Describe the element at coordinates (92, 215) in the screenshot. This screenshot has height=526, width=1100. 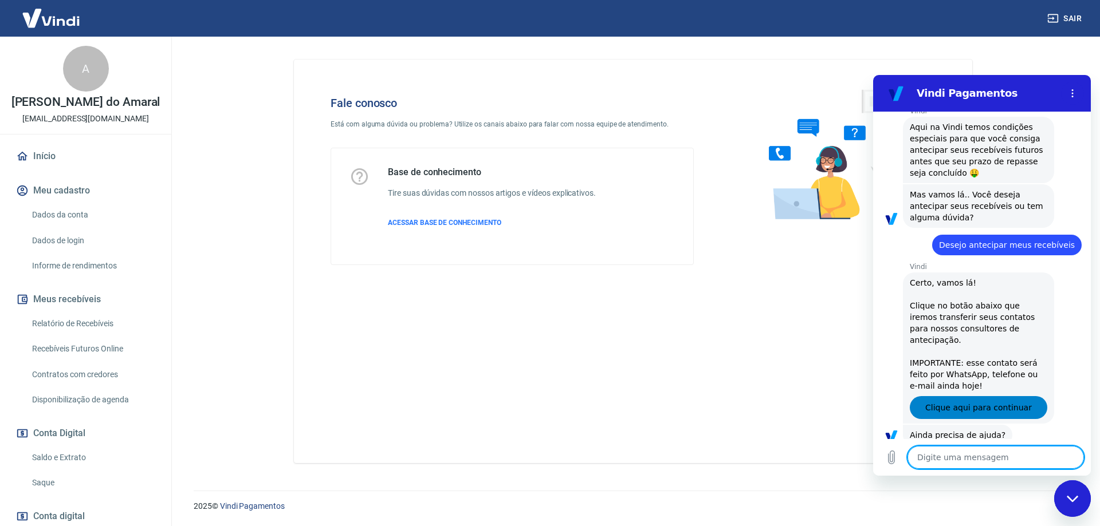
I see `a: Dados da conta` at that location.